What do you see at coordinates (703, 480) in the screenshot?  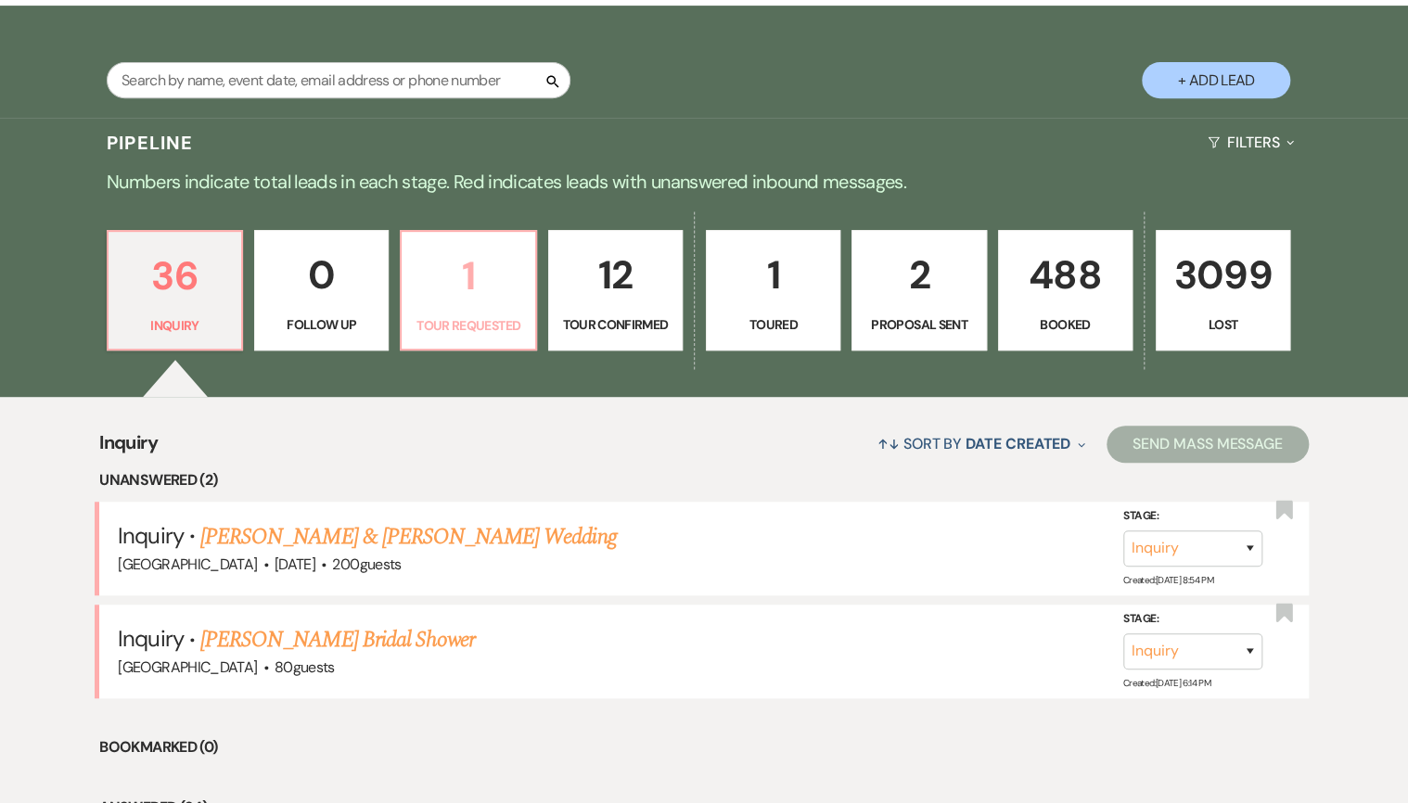 I see `li: Unanswered (2)` at bounding box center [703, 480].